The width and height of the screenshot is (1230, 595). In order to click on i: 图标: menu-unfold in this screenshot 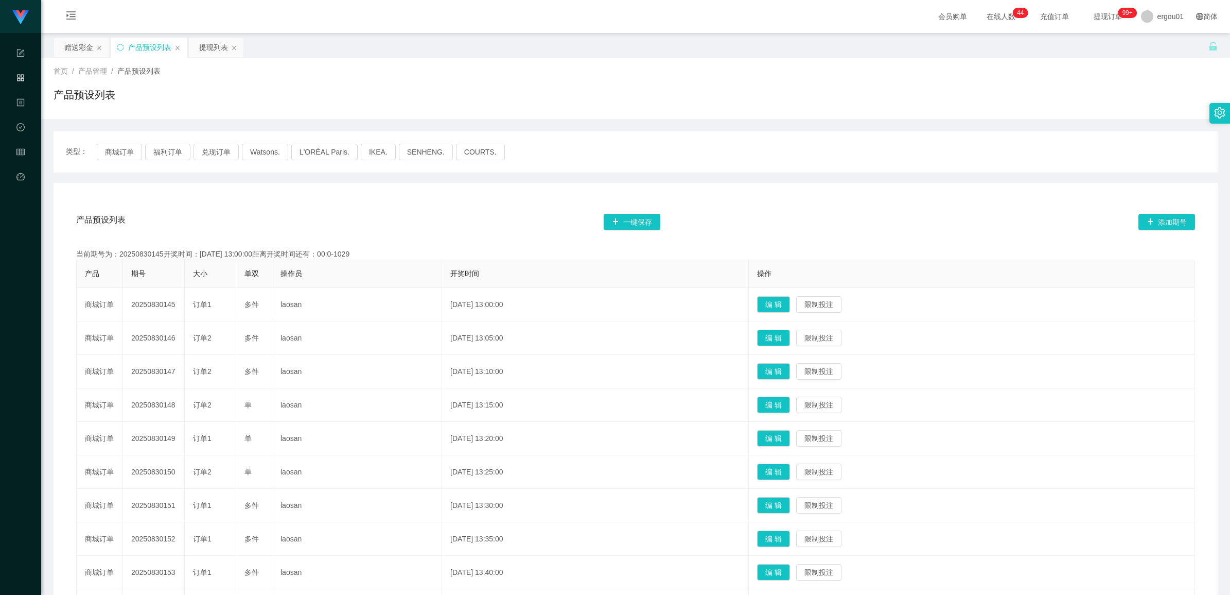, I will do `click(71, 17)`.